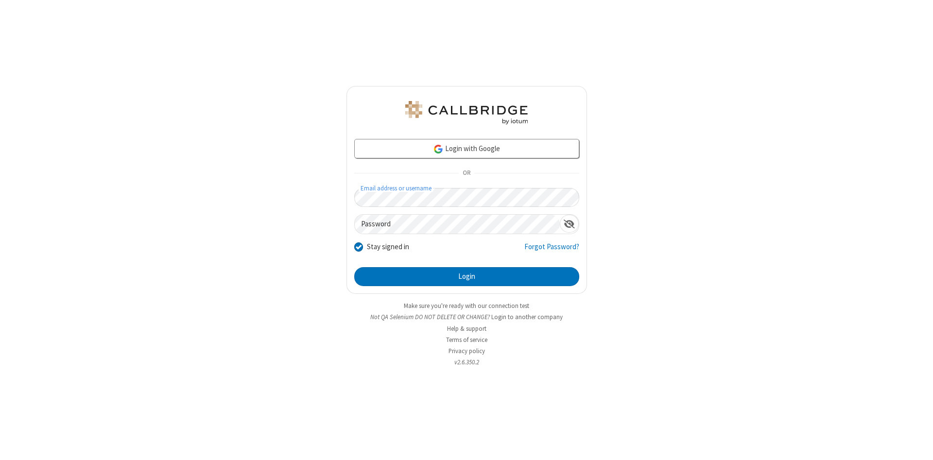  I want to click on img: google-icon.png, so click(438, 149).